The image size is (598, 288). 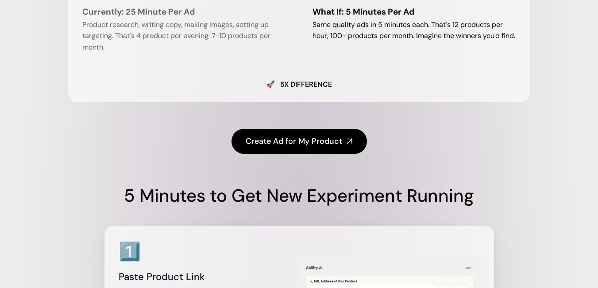 What do you see at coordinates (414, 30) in the screenshot?
I see `p: Same quality ads in 5 minutes each. That's 12 products per hour, 100+ products per month. Imagine...` at bounding box center [414, 30].